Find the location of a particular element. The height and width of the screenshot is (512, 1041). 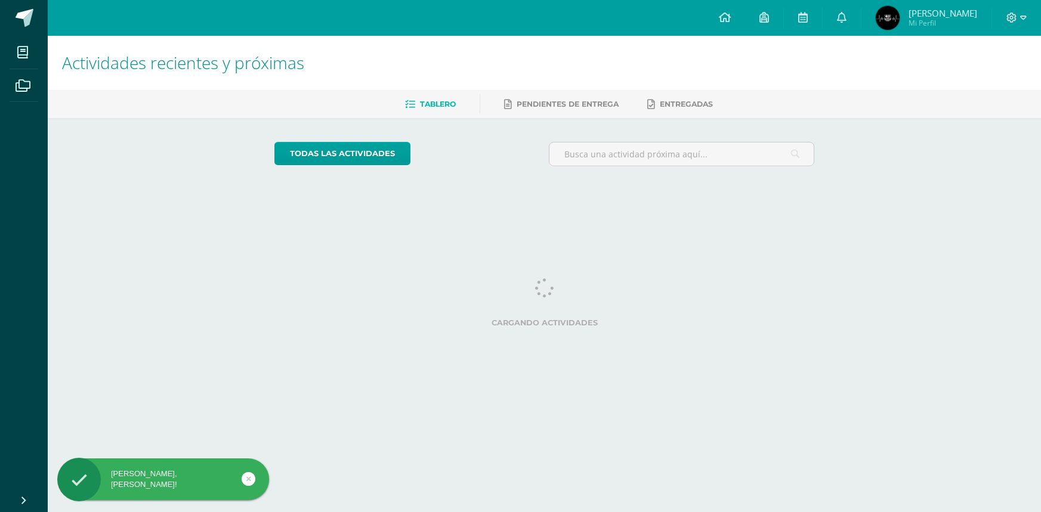

a: Tablero is located at coordinates (430, 104).